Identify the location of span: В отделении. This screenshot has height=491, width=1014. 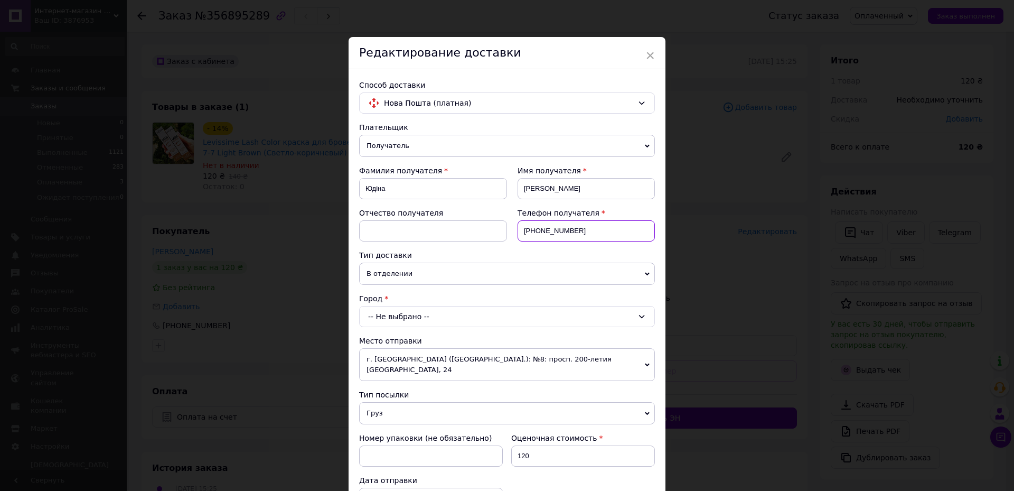
(507, 274).